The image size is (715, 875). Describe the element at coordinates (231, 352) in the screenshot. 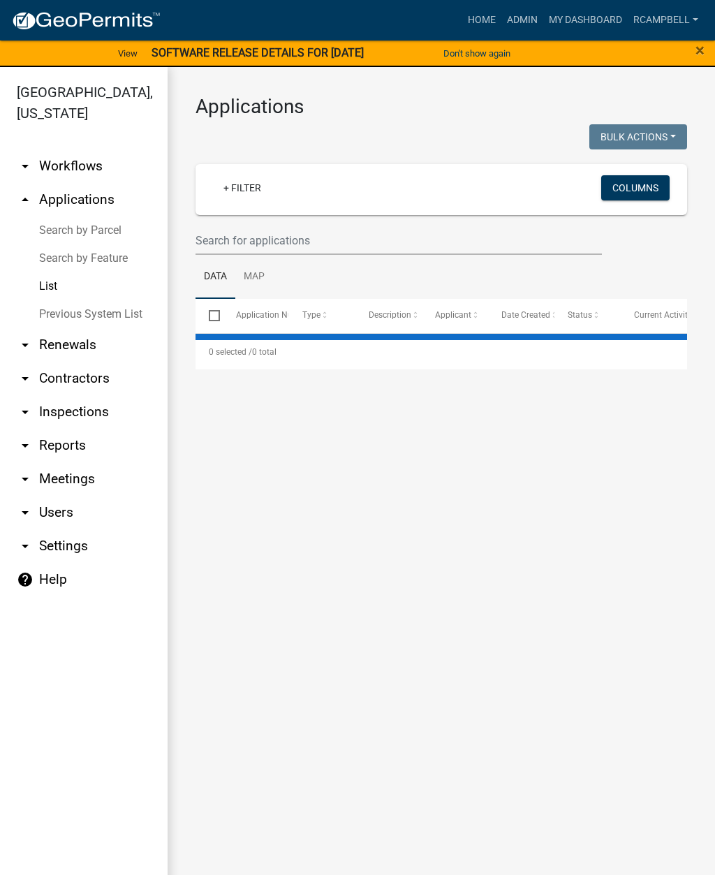

I see `span: 0 selected /` at that location.